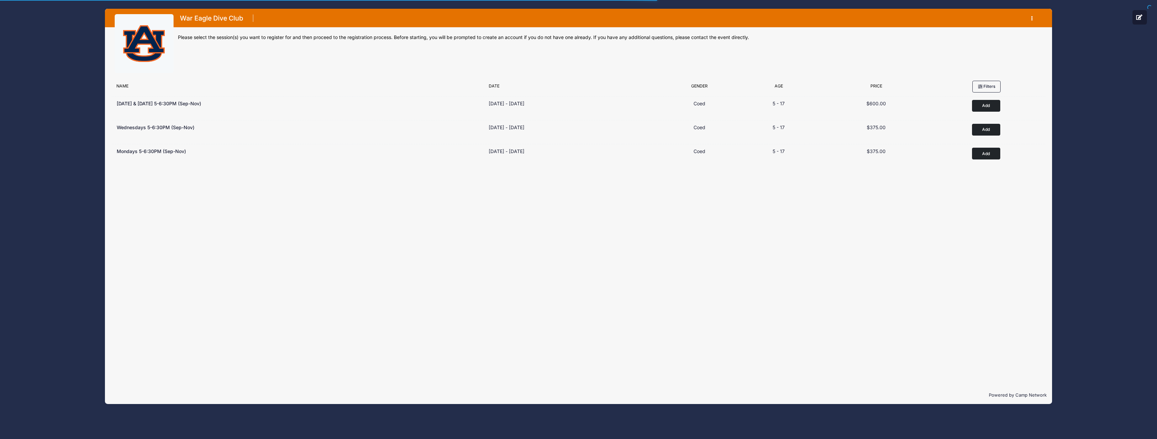 The width and height of the screenshot is (1157, 439). I want to click on div: Age, so click(778, 88).